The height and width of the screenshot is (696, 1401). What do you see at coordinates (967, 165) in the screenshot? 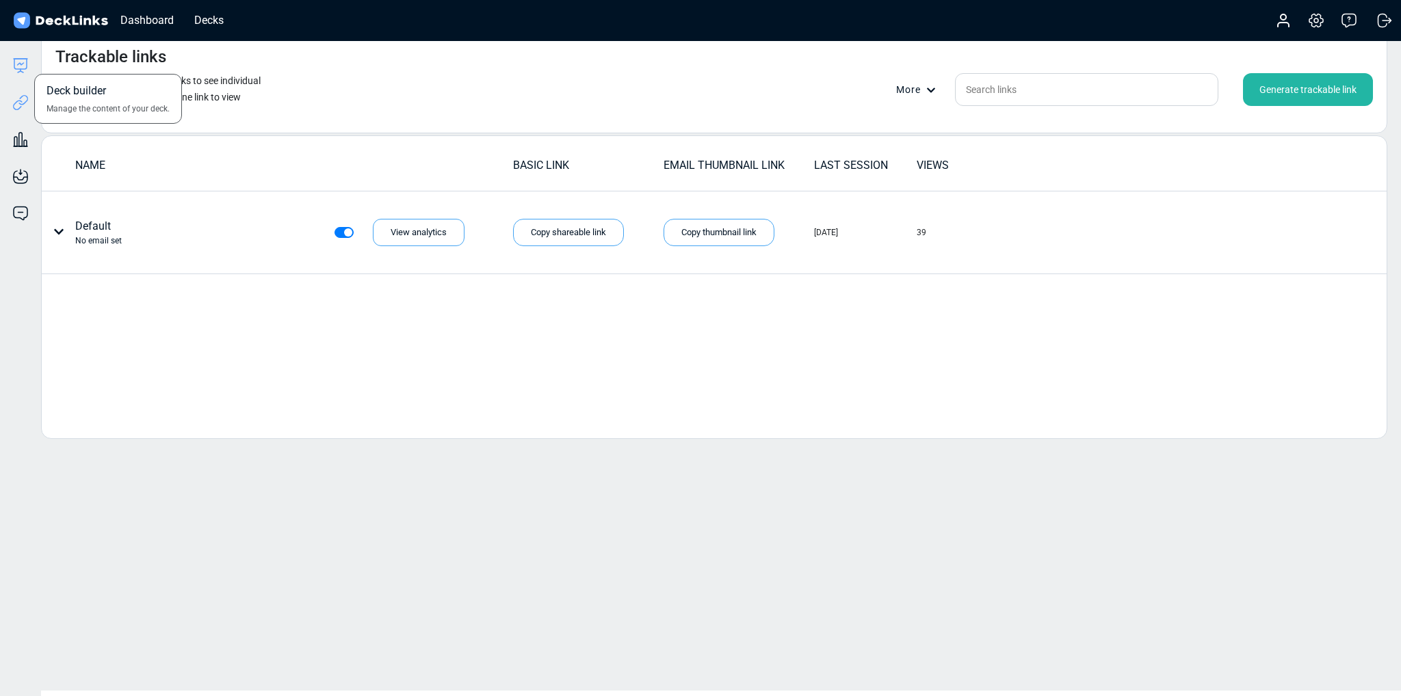
I see `div: VIEWS` at bounding box center [967, 165].